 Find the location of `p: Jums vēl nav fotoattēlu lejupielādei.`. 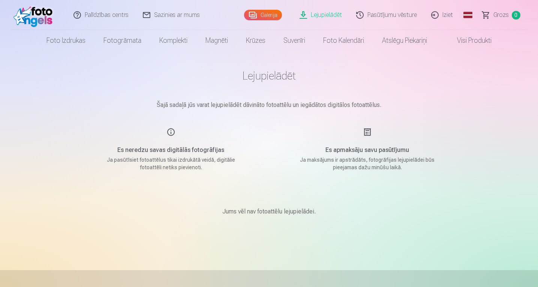

p: Jums vēl nav fotoattēlu lejupielādei. is located at coordinates (269, 212).